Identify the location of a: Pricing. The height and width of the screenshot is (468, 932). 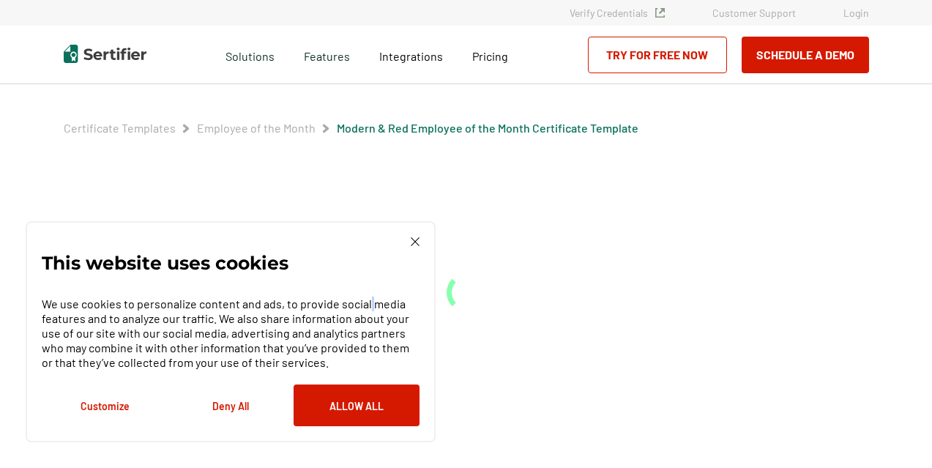
(490, 54).